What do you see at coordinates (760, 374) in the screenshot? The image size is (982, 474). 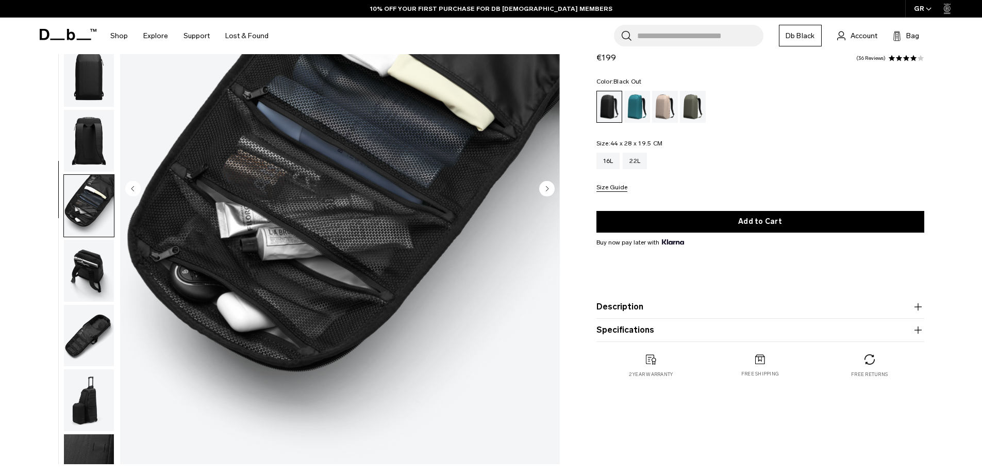 I see `p: Free shipping` at bounding box center [760, 374].